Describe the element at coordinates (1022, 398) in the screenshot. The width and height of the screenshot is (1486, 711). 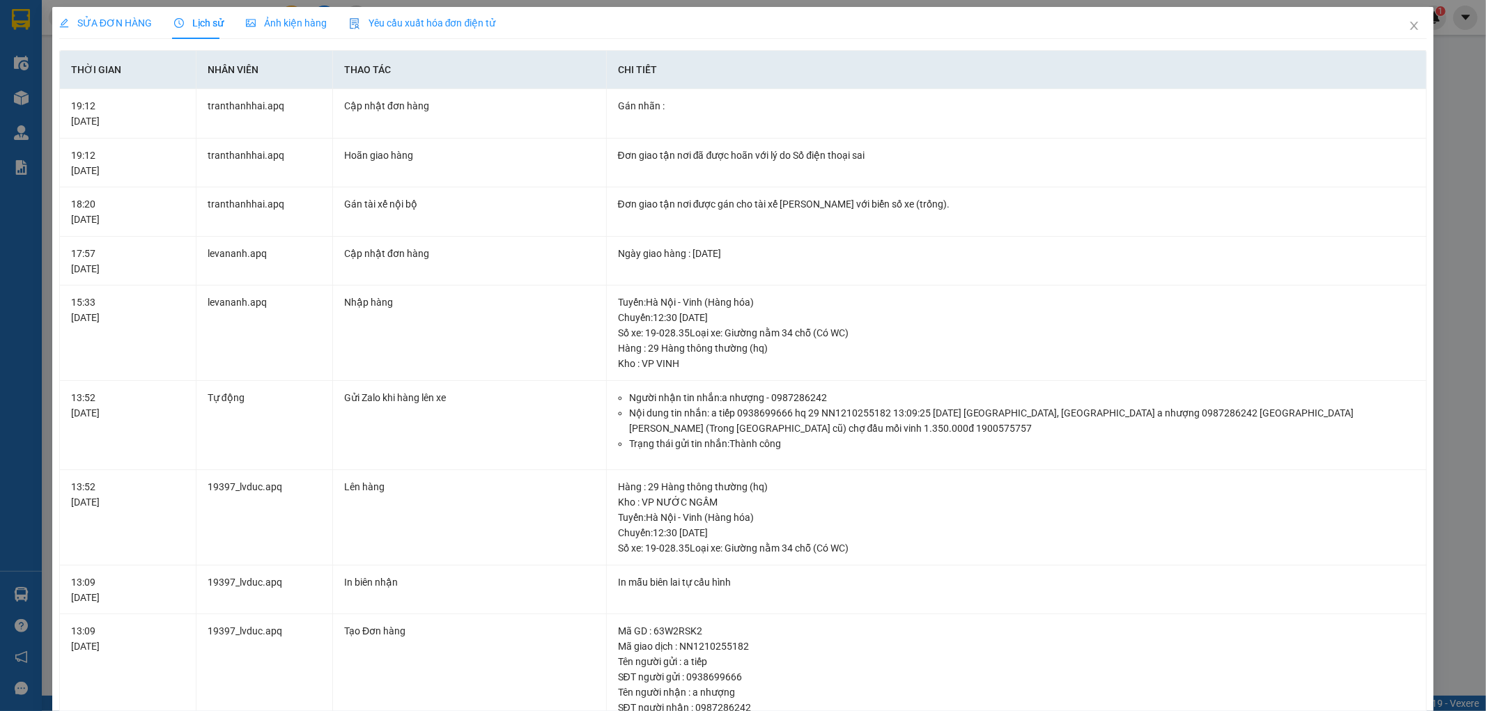
I see `li: Người nhận tin nhắn: a nhượng - 0987286242` at that location.